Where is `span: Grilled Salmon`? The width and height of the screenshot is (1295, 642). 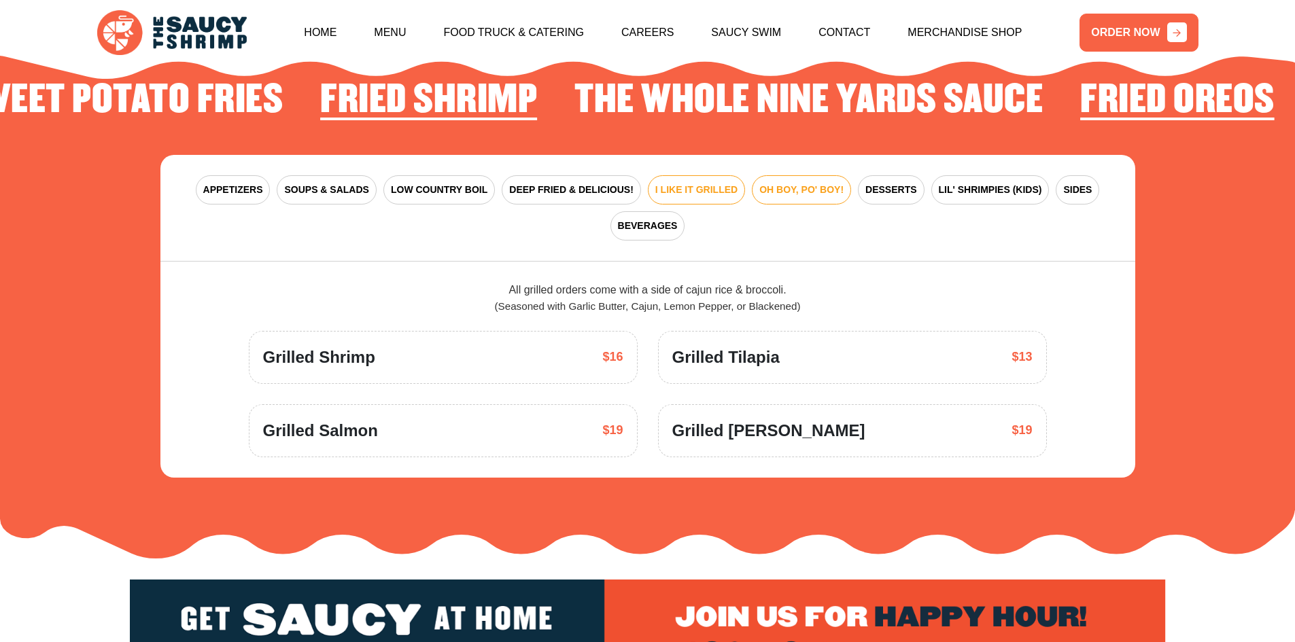 span: Grilled Salmon is located at coordinates (320, 431).